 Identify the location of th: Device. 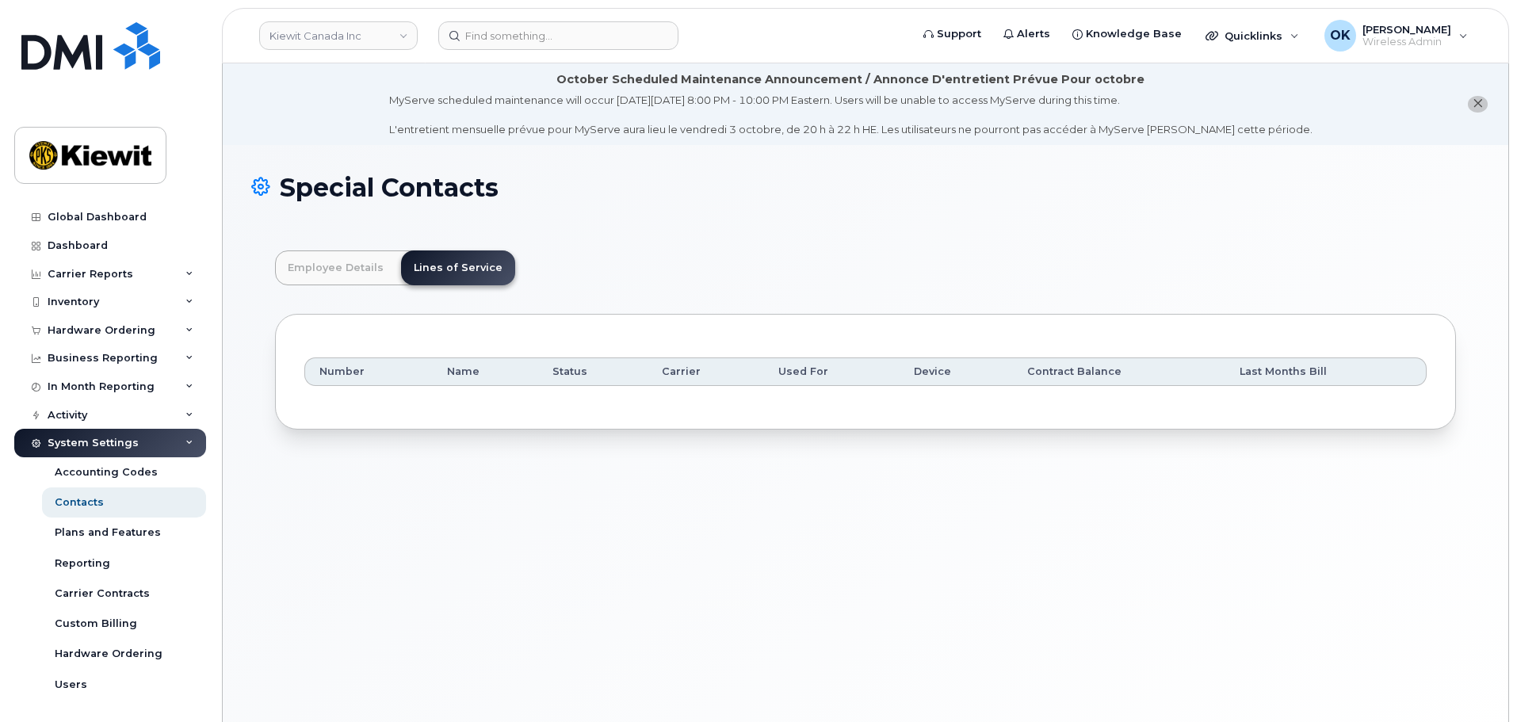
(956, 372).